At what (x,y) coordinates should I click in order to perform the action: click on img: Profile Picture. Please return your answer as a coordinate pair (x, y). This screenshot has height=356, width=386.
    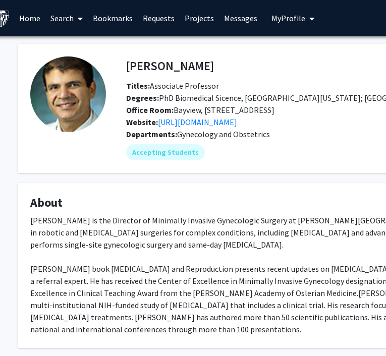
    Looking at the image, I should click on (68, 94).